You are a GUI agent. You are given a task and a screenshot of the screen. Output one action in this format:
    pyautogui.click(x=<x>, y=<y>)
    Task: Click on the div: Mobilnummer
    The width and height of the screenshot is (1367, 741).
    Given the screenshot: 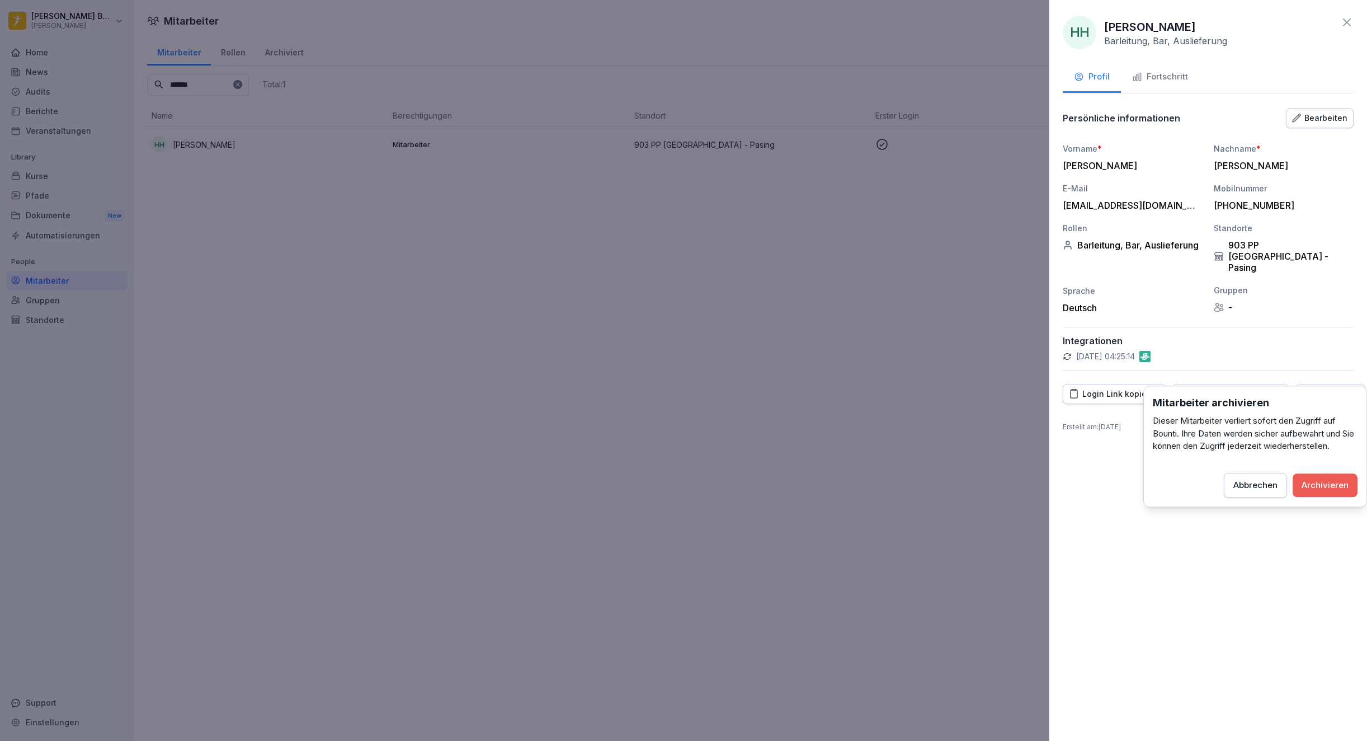 What is the action you would take?
    pyautogui.click(x=1284, y=188)
    